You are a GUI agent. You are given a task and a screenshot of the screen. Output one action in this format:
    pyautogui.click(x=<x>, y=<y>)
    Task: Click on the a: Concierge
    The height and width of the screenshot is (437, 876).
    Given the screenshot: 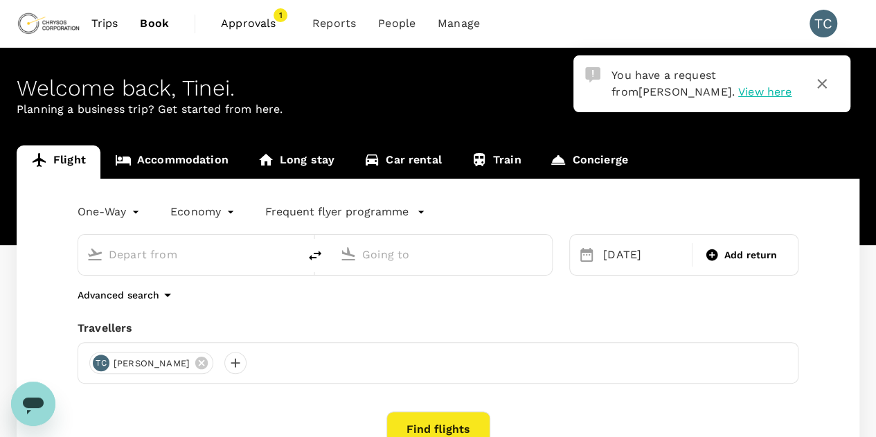 What is the action you would take?
    pyautogui.click(x=588, y=162)
    